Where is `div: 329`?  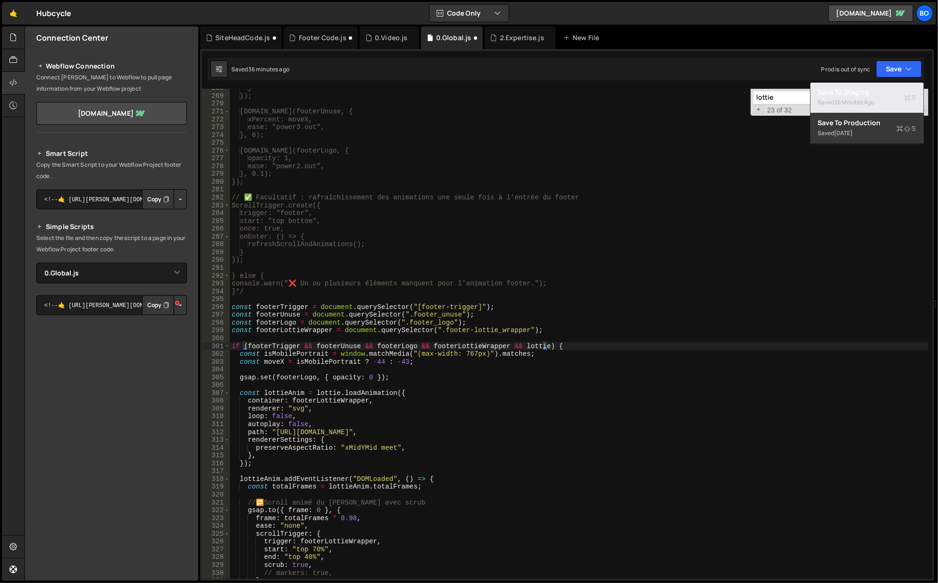 div: 329 is located at coordinates (216, 565).